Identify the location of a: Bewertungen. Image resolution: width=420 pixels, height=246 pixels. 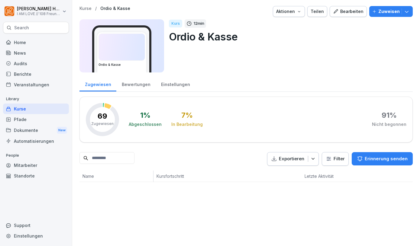
(136, 84).